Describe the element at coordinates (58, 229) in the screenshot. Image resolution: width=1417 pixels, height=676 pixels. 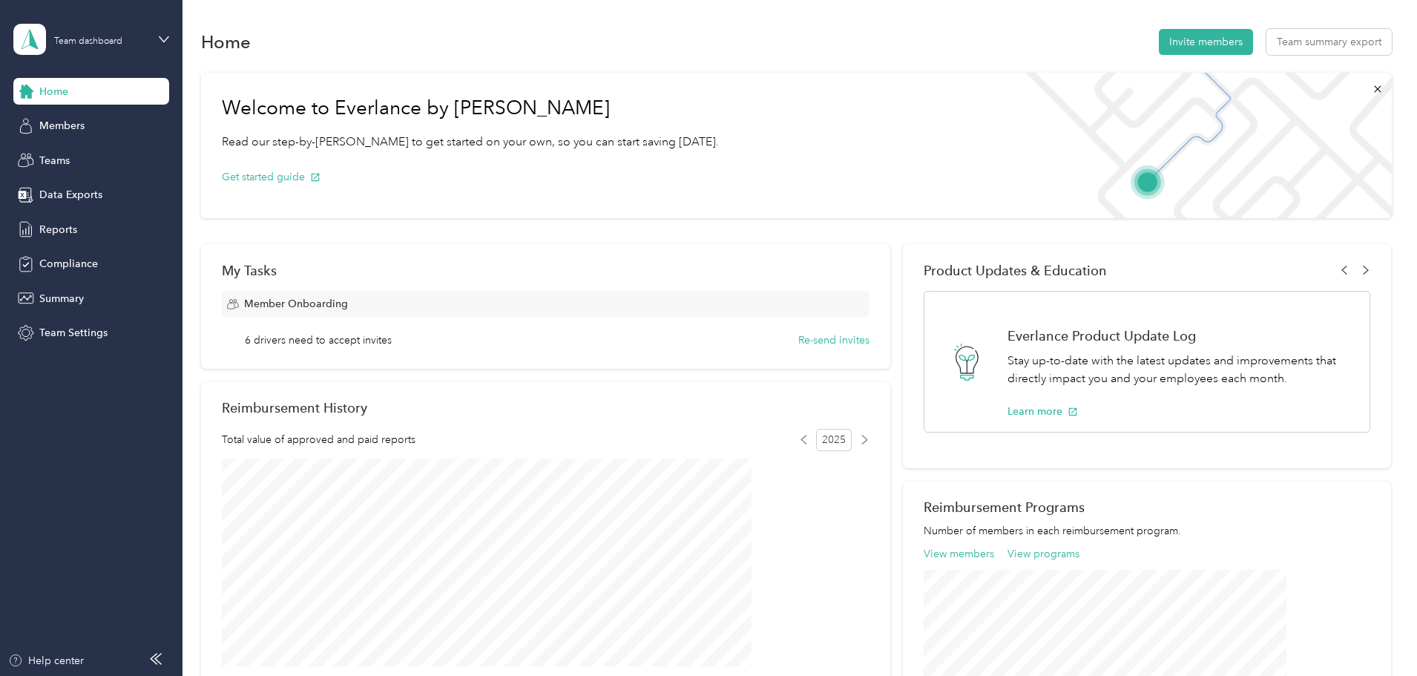
I see `span: Reports` at that location.